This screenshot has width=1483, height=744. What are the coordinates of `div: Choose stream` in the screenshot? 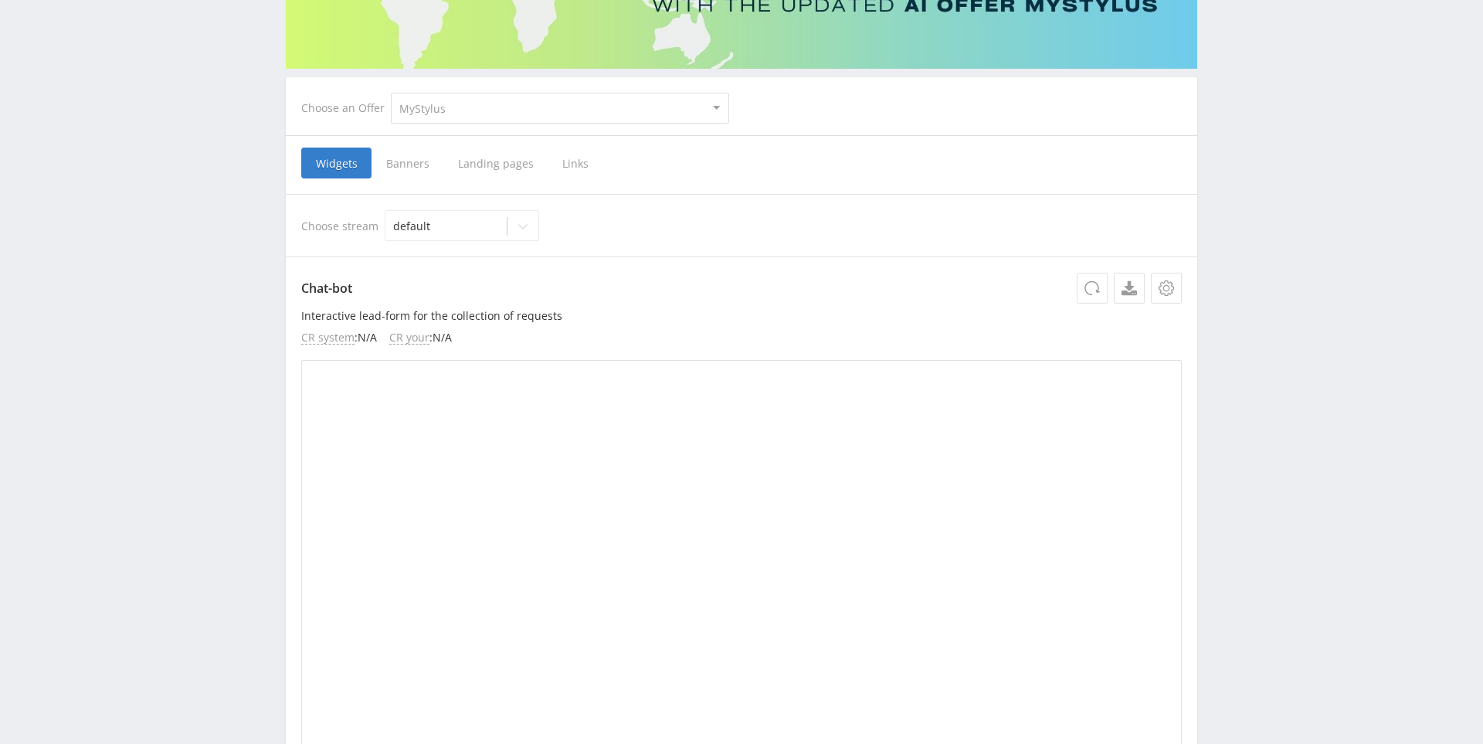 It's located at (742, 226).